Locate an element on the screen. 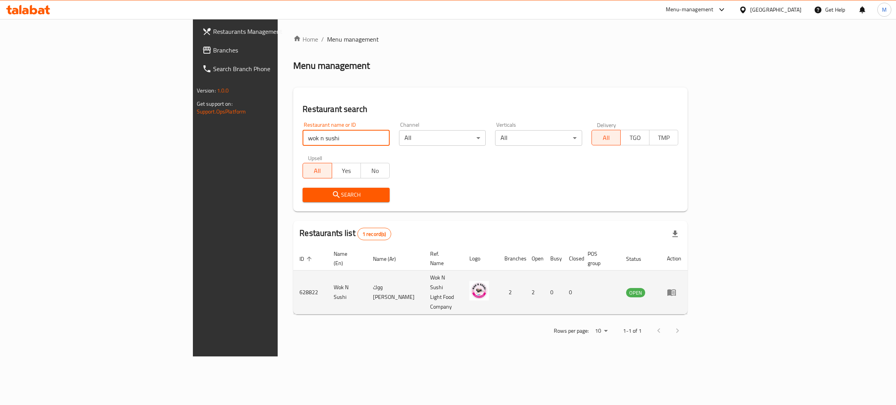  span: 1 record(s) is located at coordinates (374, 234).